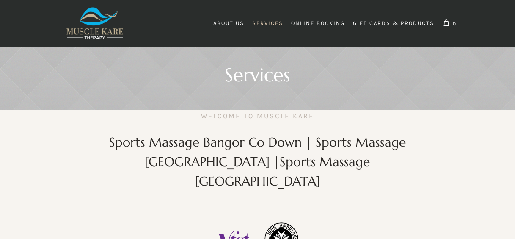  I want to click on a: Services, so click(268, 23).